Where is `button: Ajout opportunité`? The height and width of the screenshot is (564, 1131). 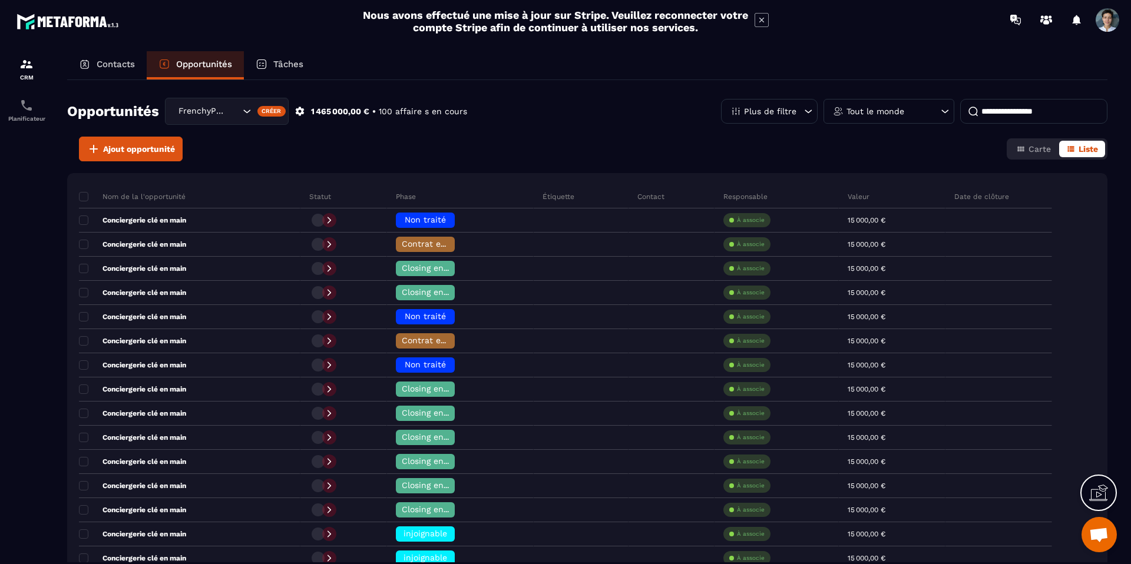
button: Ajout opportunité is located at coordinates (131, 149).